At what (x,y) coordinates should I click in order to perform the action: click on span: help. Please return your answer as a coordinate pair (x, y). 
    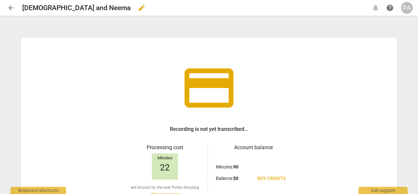
    Looking at the image, I should click on (390, 8).